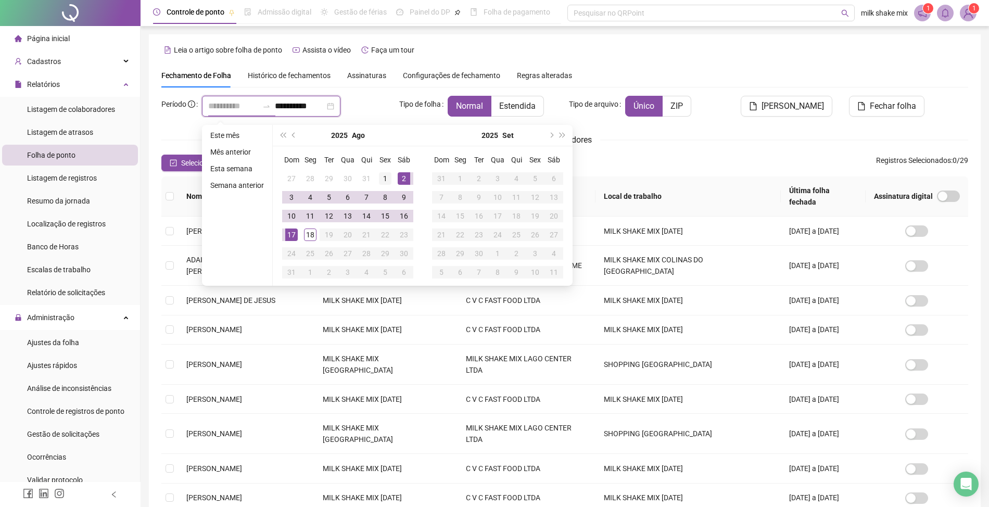 This screenshot has width=989, height=507. I want to click on td: 2025-08-01, so click(385, 179).